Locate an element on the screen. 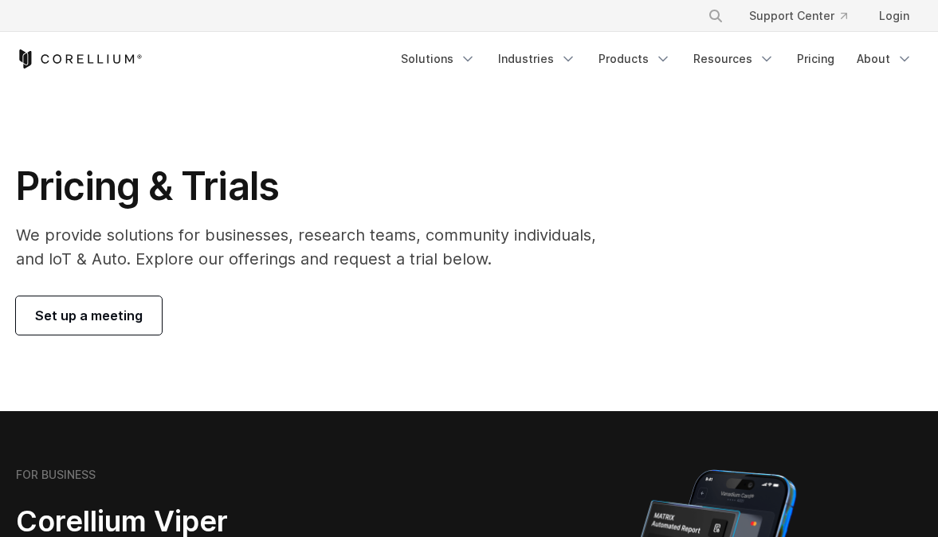 The height and width of the screenshot is (537, 938). a: Corellium Home is located at coordinates (79, 59).